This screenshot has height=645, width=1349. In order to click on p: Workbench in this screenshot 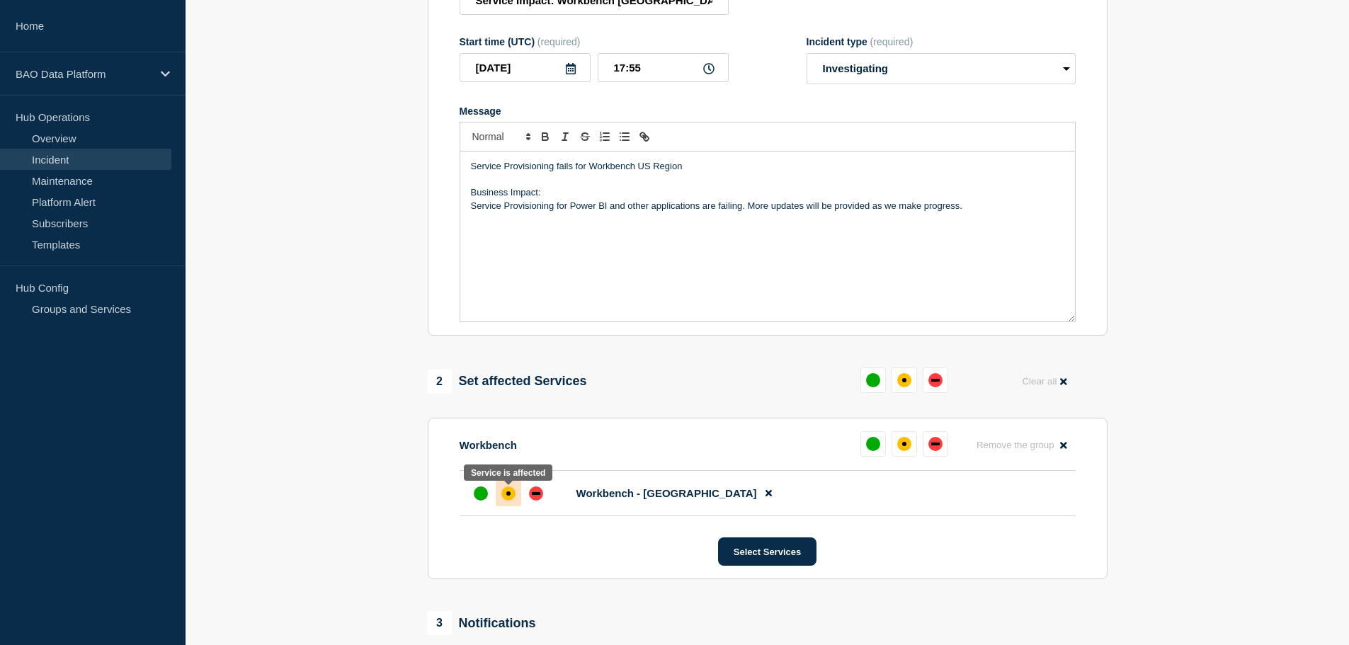, I will do `click(488, 445)`.